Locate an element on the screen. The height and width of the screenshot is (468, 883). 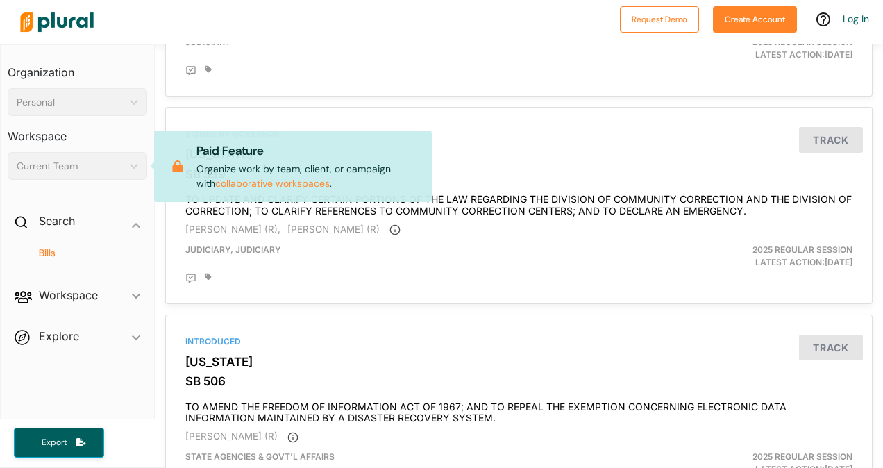
p: Paid Feature is located at coordinates (308, 151).